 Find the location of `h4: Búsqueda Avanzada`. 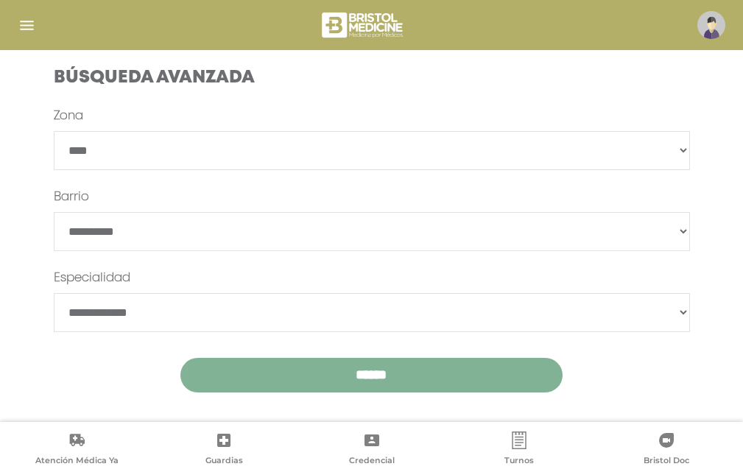

h4: Búsqueda Avanzada is located at coordinates (372, 78).